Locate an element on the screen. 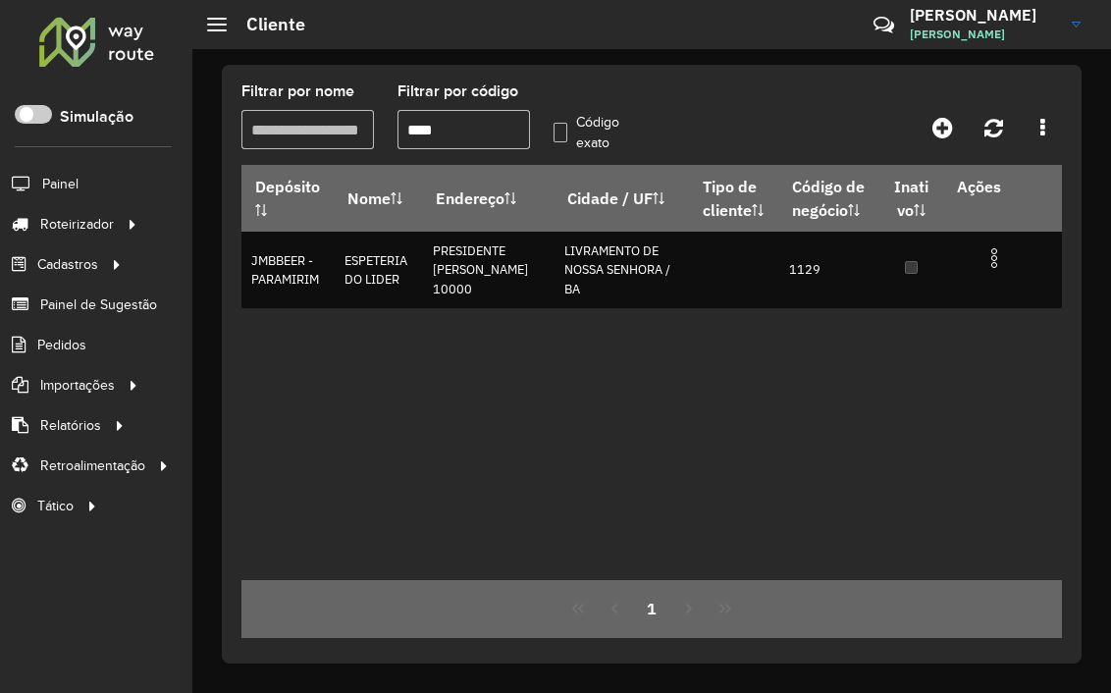 The height and width of the screenshot is (693, 1111). span: Roteirizador is located at coordinates (77, 224).